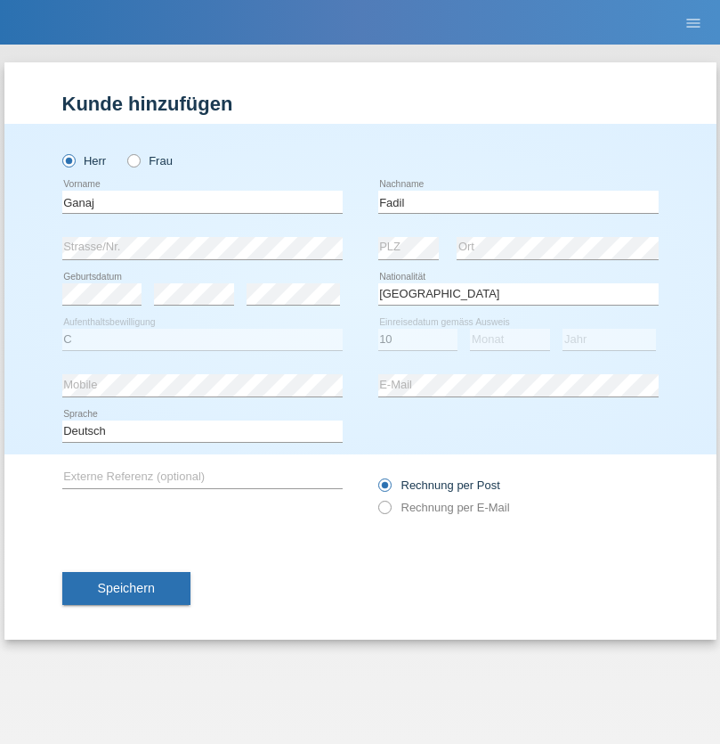  What do you see at coordinates (384, 511) in the screenshot?
I see `input: Rechnung per E-Mail` at bounding box center [384, 511].